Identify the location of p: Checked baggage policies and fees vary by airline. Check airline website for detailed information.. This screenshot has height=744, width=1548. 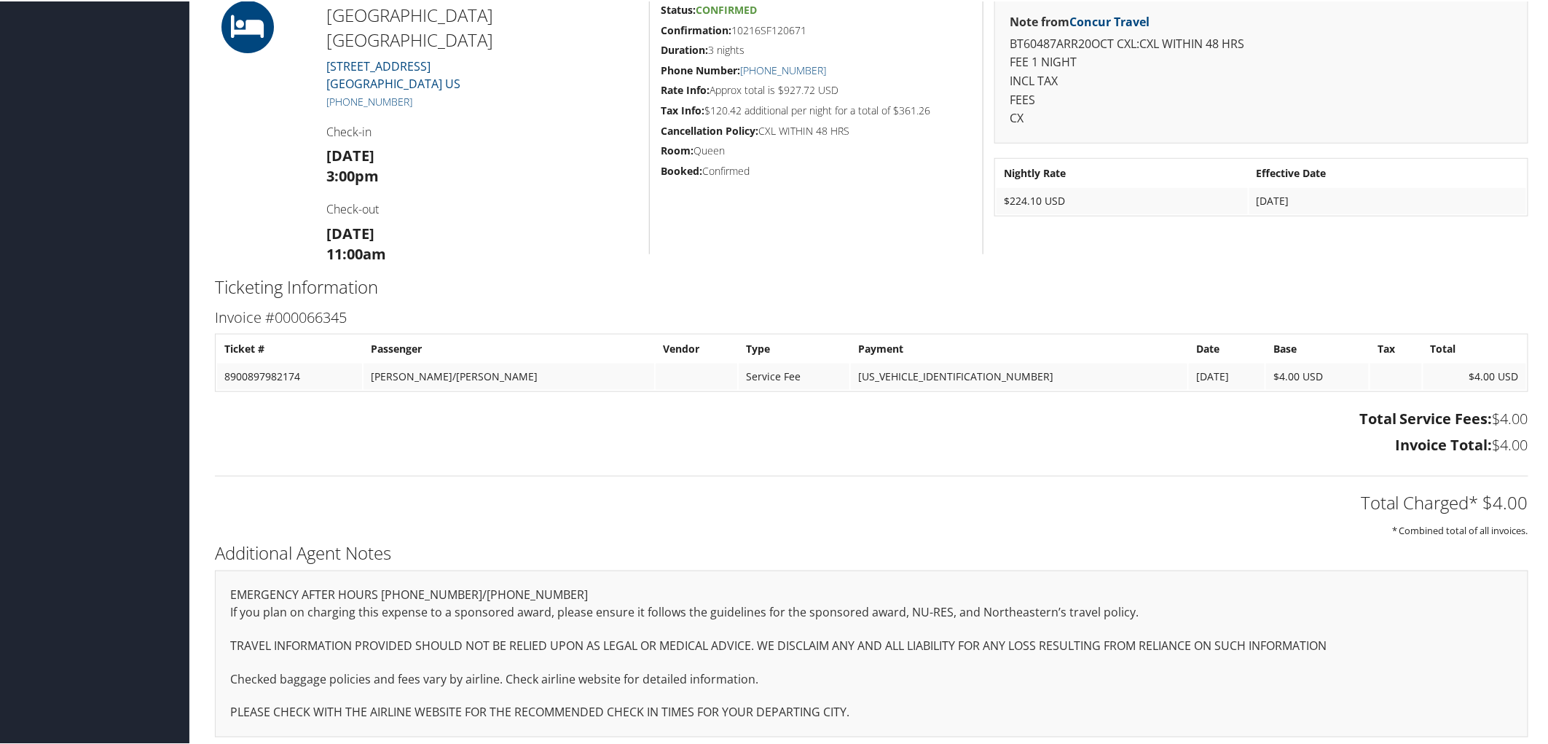
(871, 678).